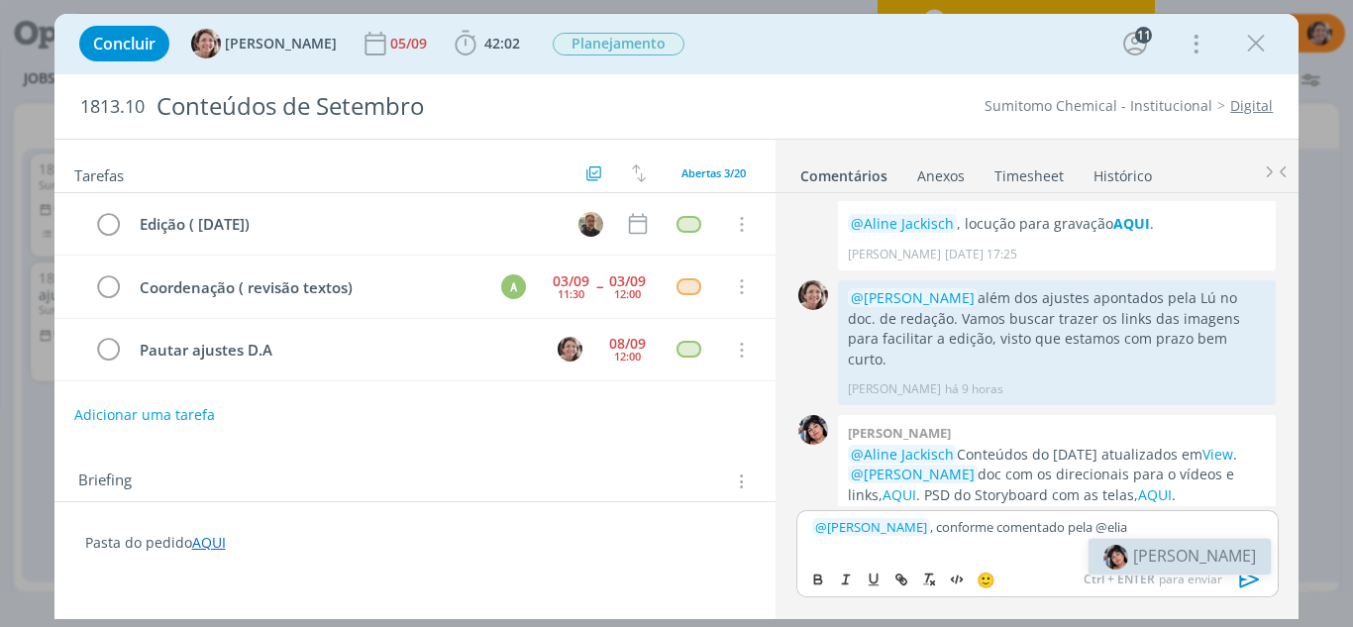  Describe the element at coordinates (99, 173) in the screenshot. I see `span: Tarefas` at that location.